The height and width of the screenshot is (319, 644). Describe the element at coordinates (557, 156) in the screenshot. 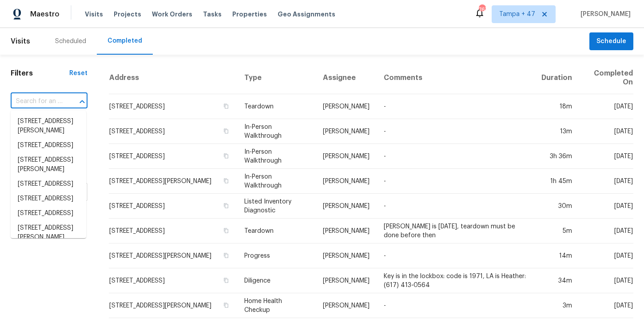

I see `td: 3h 36m` at that location.